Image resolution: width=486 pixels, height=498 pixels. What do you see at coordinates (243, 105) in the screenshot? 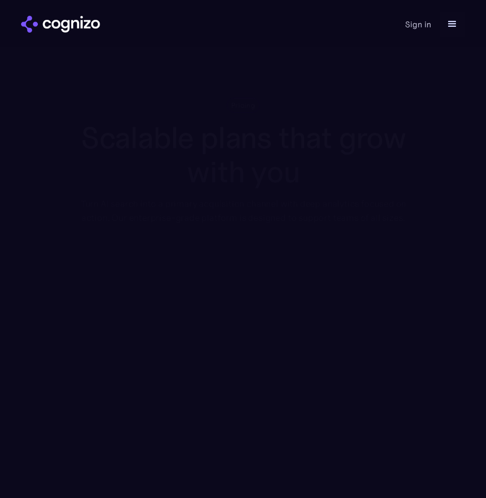
I see `div: Pricing` at bounding box center [243, 105].